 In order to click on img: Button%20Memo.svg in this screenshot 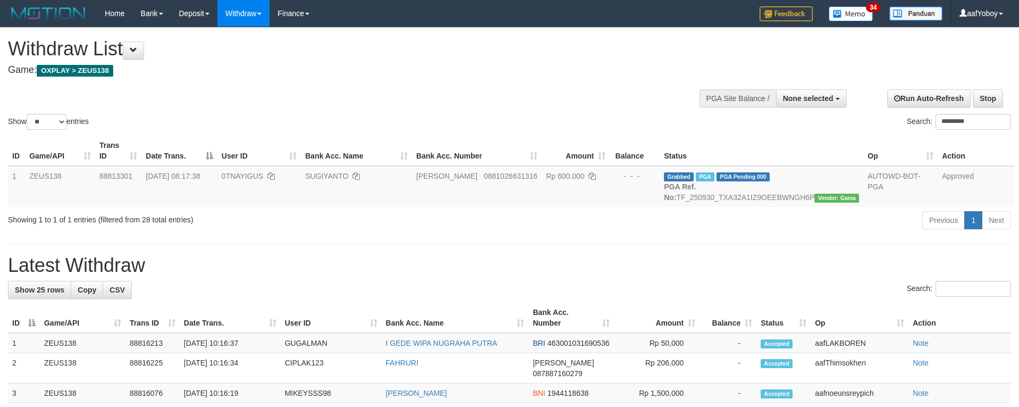, I will do `click(851, 14)`.